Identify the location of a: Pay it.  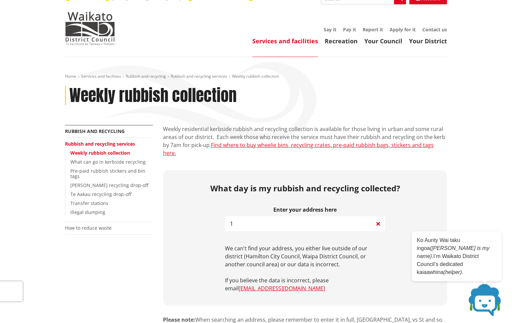
(350, 29).